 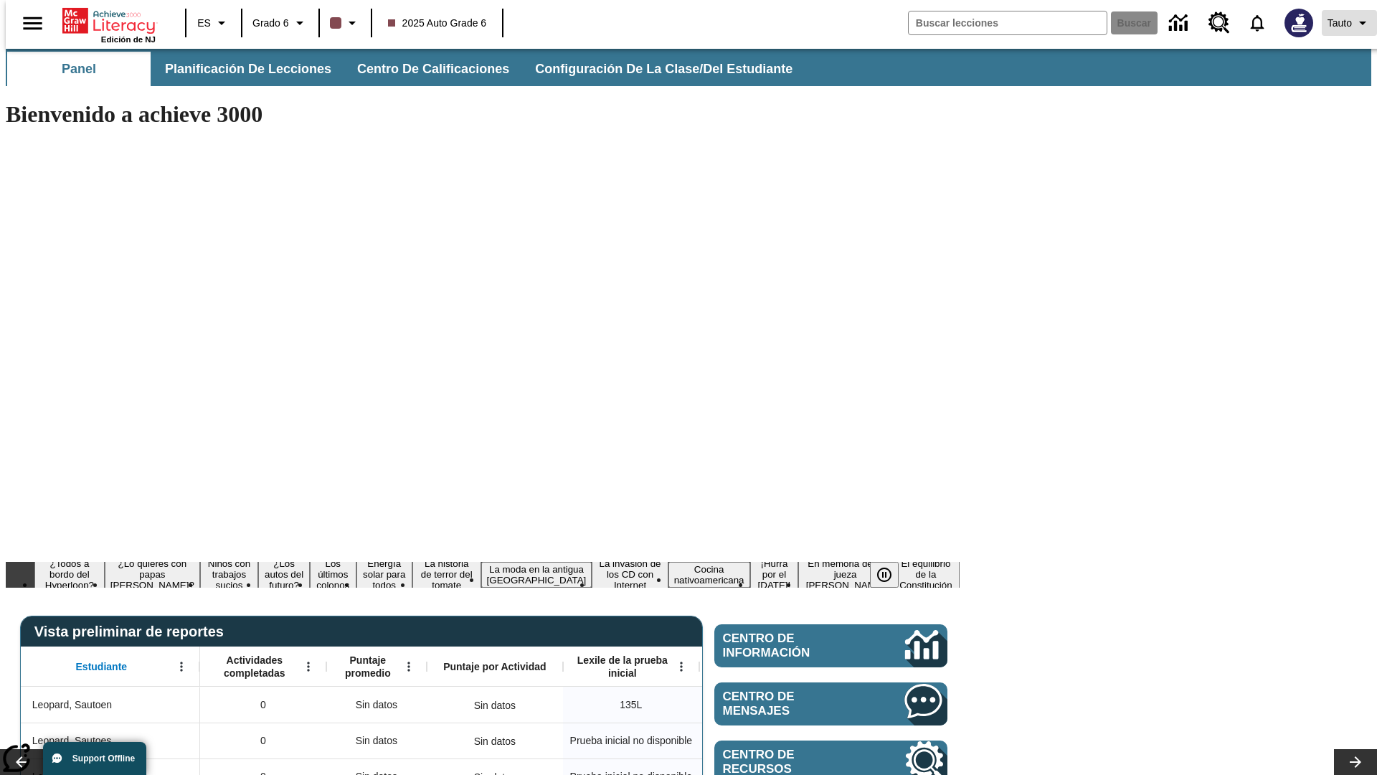 I want to click on span: Centro de calificaciones, so click(x=433, y=69).